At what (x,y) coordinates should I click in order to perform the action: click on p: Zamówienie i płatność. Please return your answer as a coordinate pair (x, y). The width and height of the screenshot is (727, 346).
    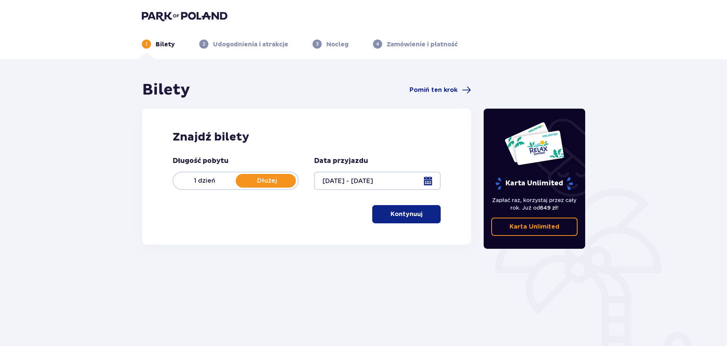
    Looking at the image, I should click on (422, 44).